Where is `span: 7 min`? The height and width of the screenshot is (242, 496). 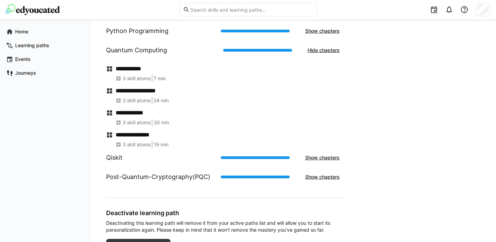 span: 7 min is located at coordinates (159, 78).